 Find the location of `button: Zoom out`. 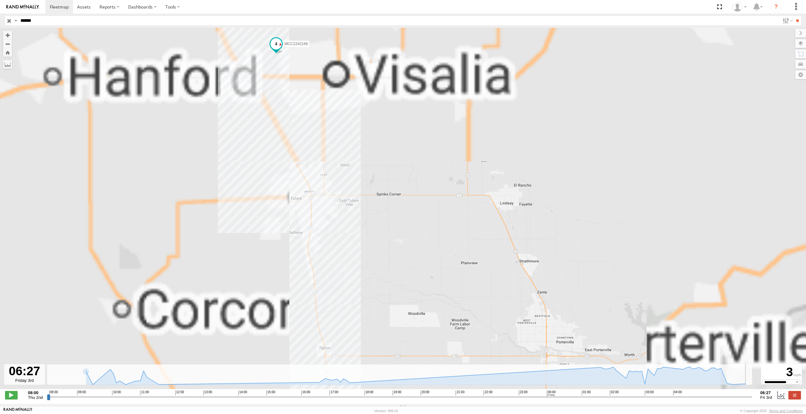

button: Zoom out is located at coordinates (8, 44).